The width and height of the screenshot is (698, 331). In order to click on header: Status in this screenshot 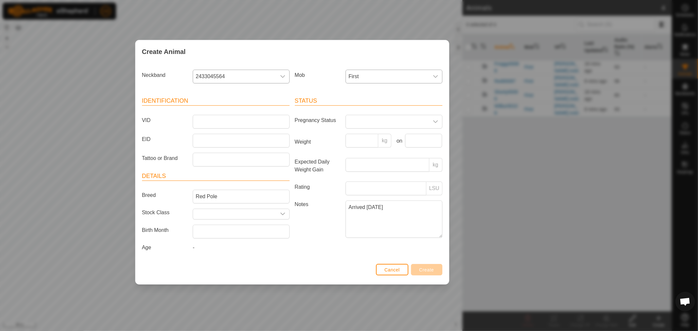, I will do `click(369, 101)`.